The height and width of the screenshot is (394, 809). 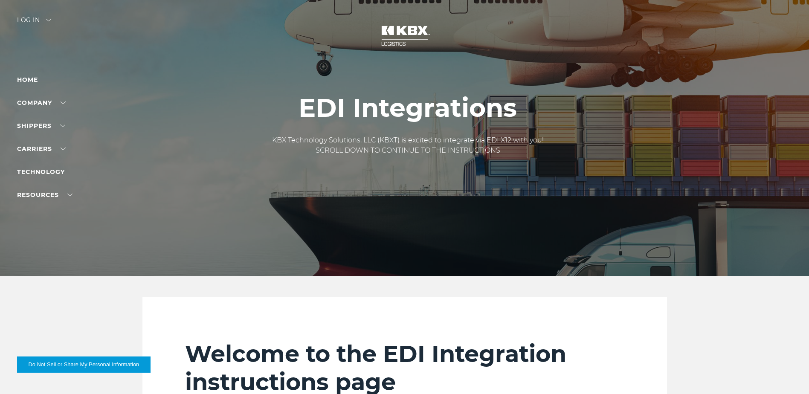 What do you see at coordinates (405, 36) in the screenshot?
I see `img: kbx logo` at bounding box center [405, 36].